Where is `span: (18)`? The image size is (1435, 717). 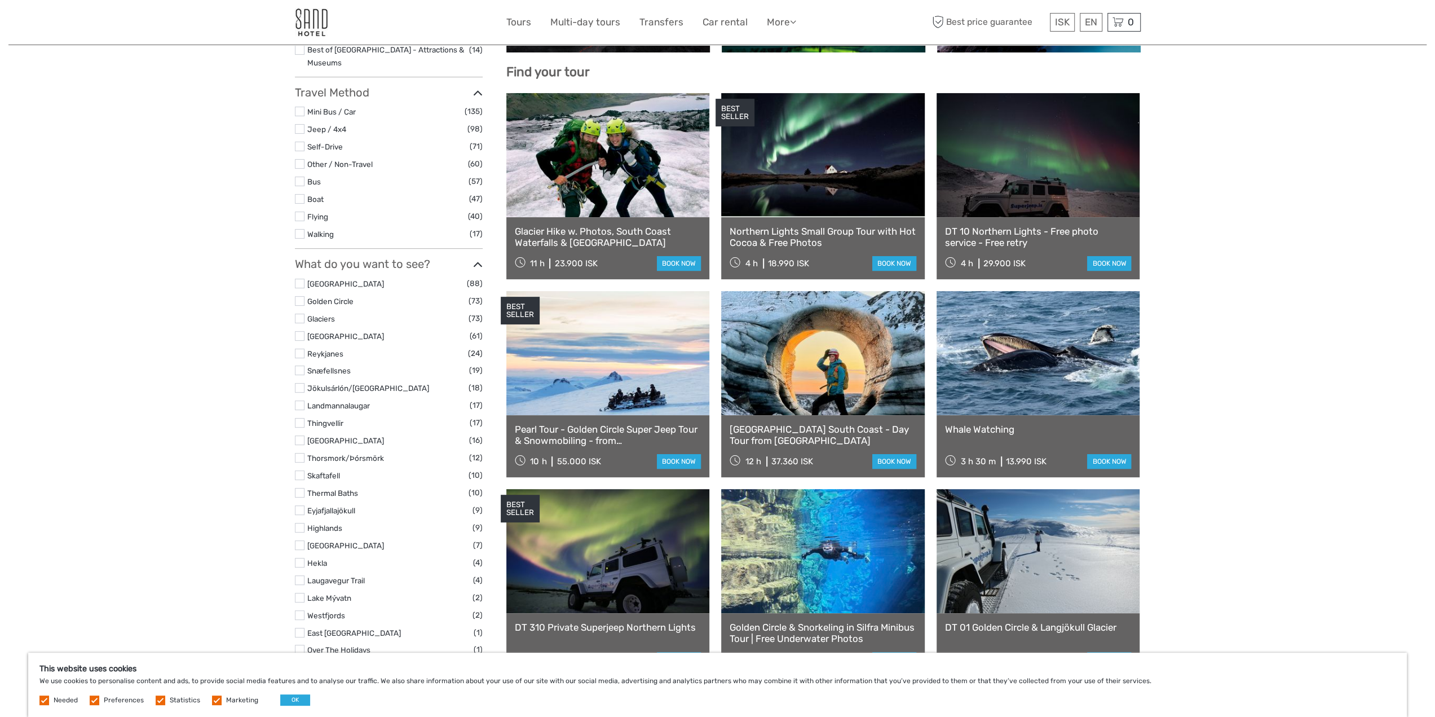 span: (18) is located at coordinates (475, 387).